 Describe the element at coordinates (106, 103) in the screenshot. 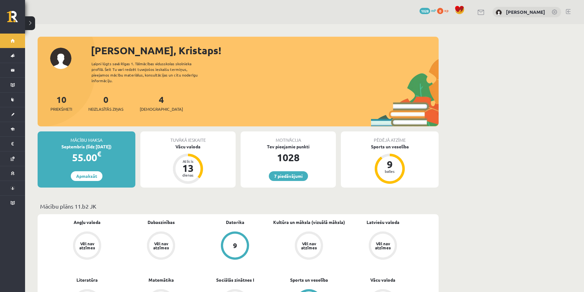

I see `a: 0Neizlasītās ziņas` at that location.